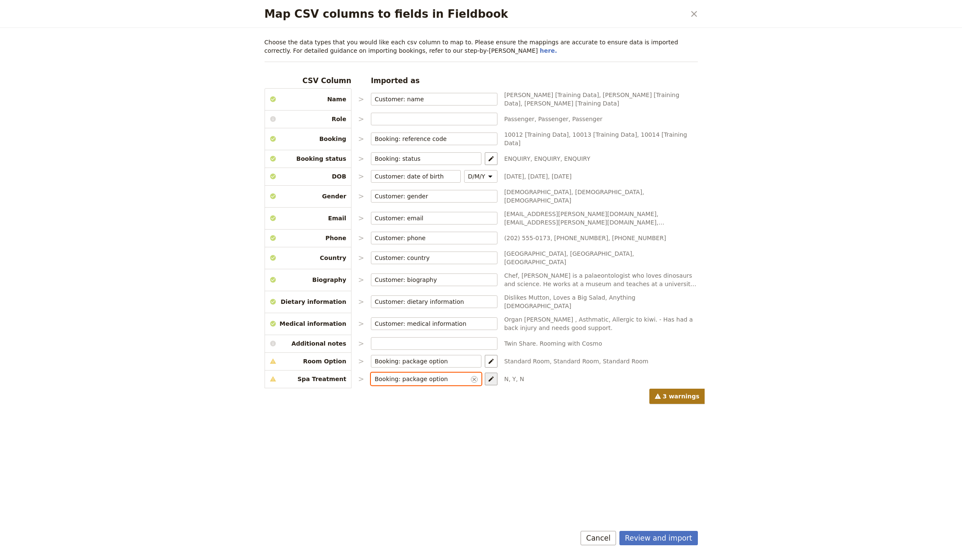  What do you see at coordinates (676, 396) in the screenshot?
I see `span: 3 warnings` at bounding box center [676, 396].